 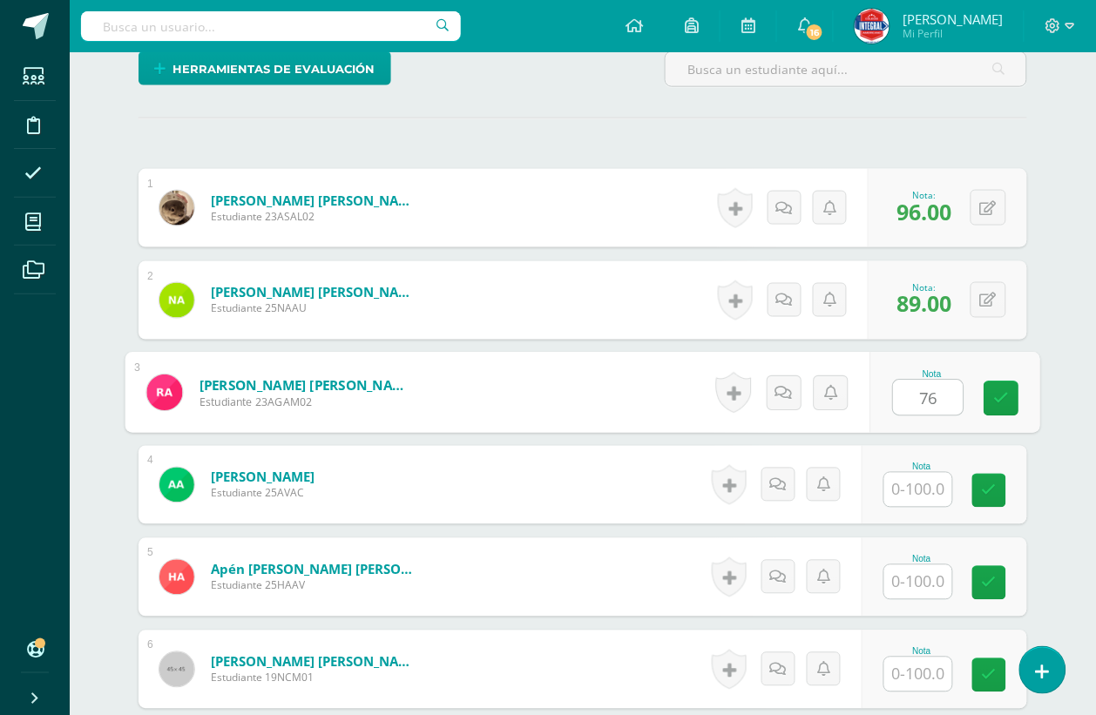 I want to click on span: Herramientas de evaluación, so click(x=274, y=69).